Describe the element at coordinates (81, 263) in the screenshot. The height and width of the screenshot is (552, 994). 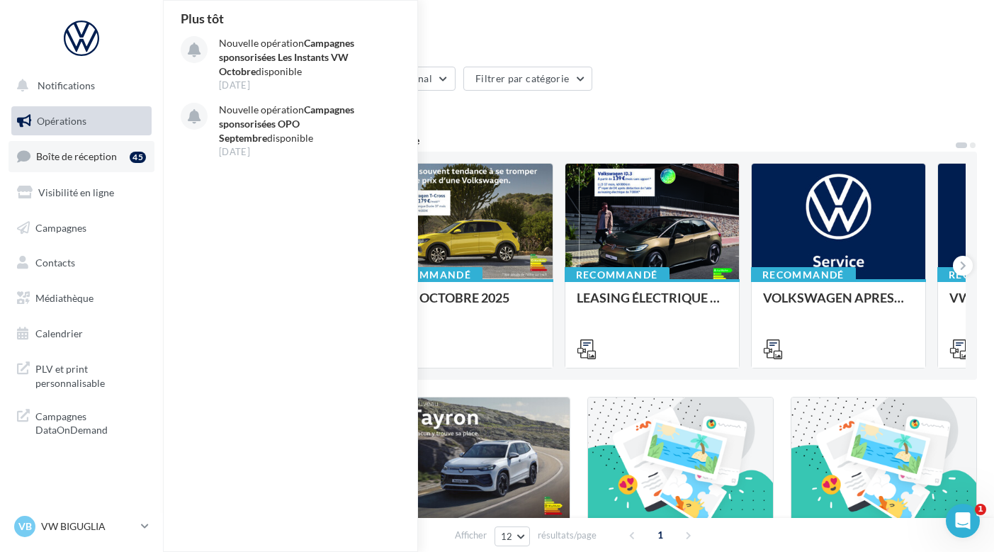
I see `a: Contacts` at that location.